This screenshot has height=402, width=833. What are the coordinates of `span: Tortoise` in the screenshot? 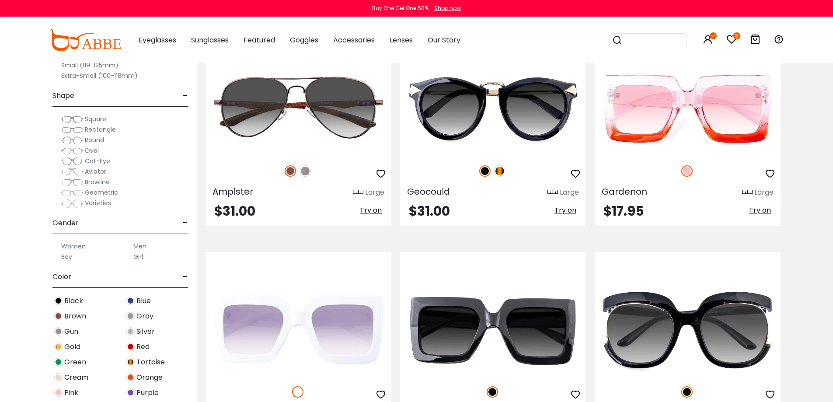 It's located at (150, 362).